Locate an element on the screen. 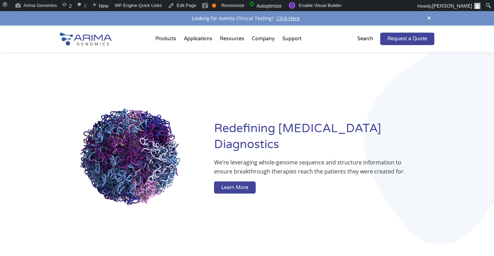 Image resolution: width=494 pixels, height=256 pixels. p: Search is located at coordinates (365, 39).